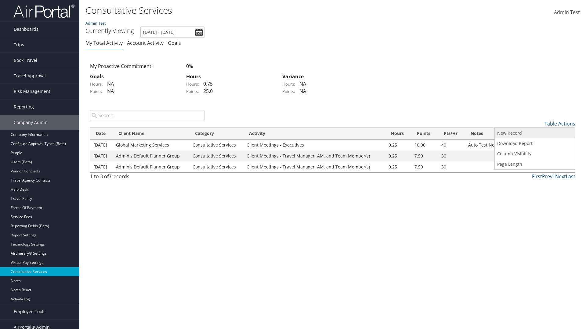  I want to click on span: Employee Tools, so click(30, 312).